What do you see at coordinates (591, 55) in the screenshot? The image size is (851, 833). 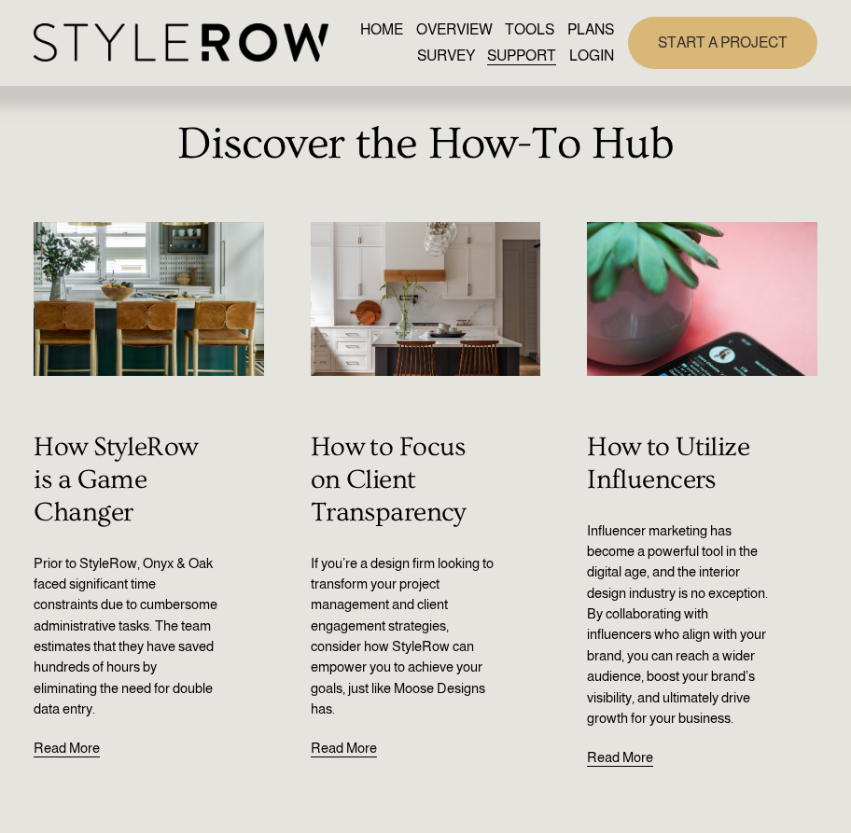 I see `a: LOGIN` at bounding box center [591, 55].